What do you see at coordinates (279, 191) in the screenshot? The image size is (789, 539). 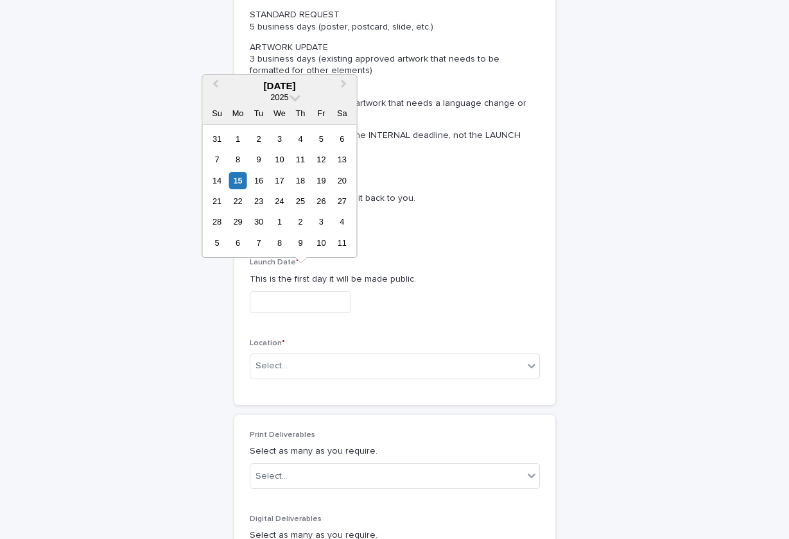 I see `div: month 2025-09` at bounding box center [279, 191].